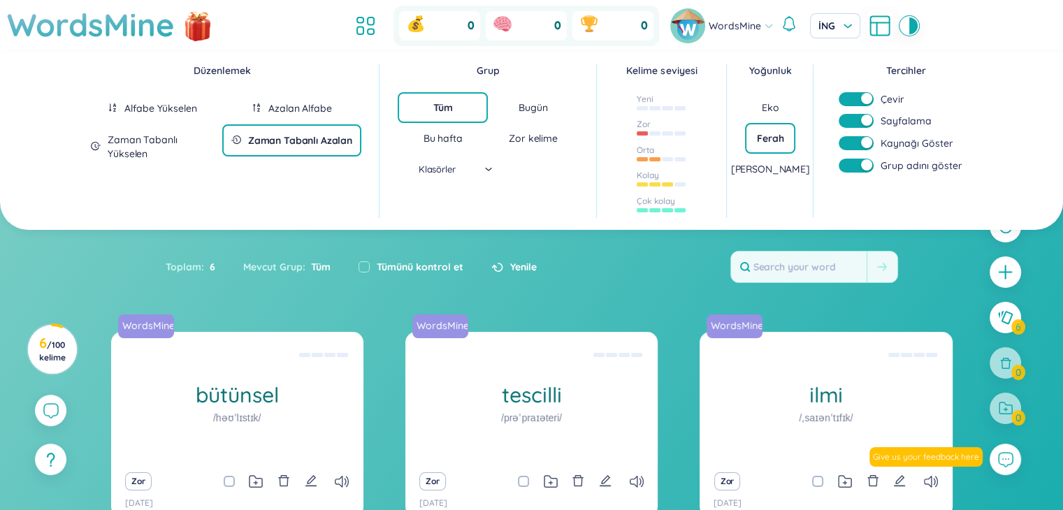 The height and width of the screenshot is (510, 1063). I want to click on font: İNG, so click(827, 26).